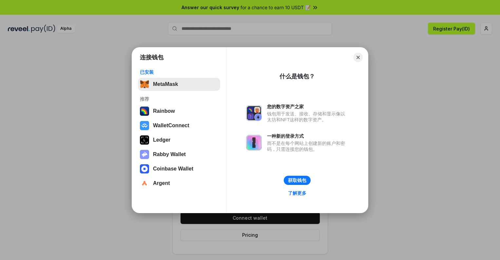 This screenshot has width=500, height=260. What do you see at coordinates (173, 169) in the screenshot?
I see `div: Coinbase Wallet` at bounding box center [173, 169].